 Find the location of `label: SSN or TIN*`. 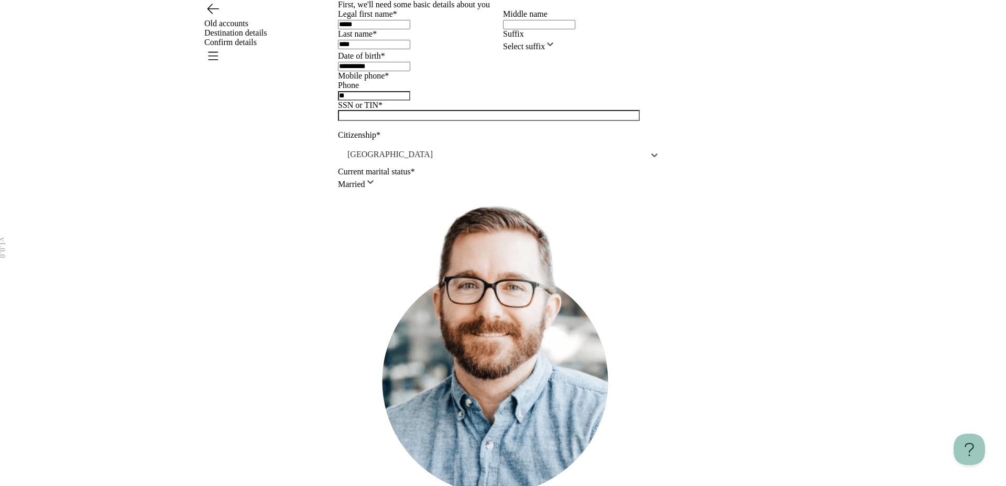

label: SSN or TIN* is located at coordinates (360, 105).